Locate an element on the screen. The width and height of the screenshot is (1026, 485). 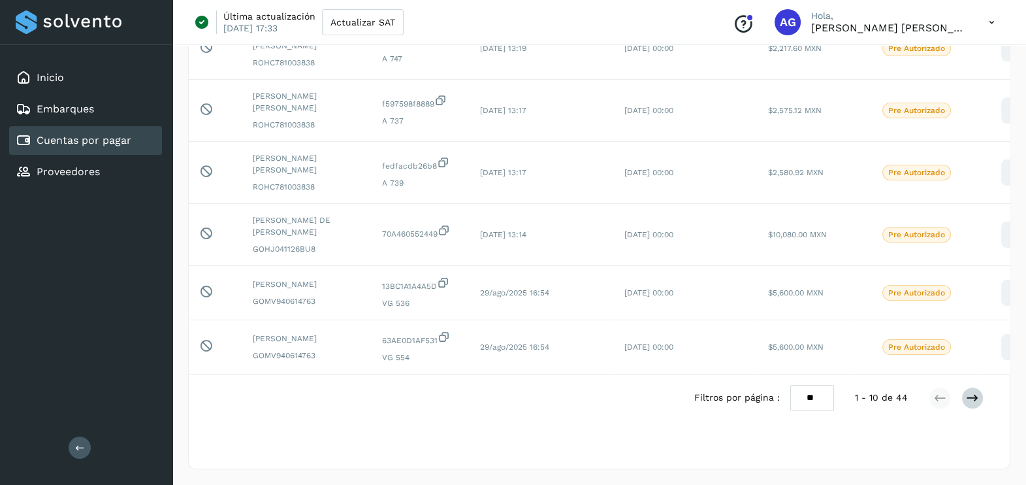
span: VG 554 is located at coordinates (421, 357).